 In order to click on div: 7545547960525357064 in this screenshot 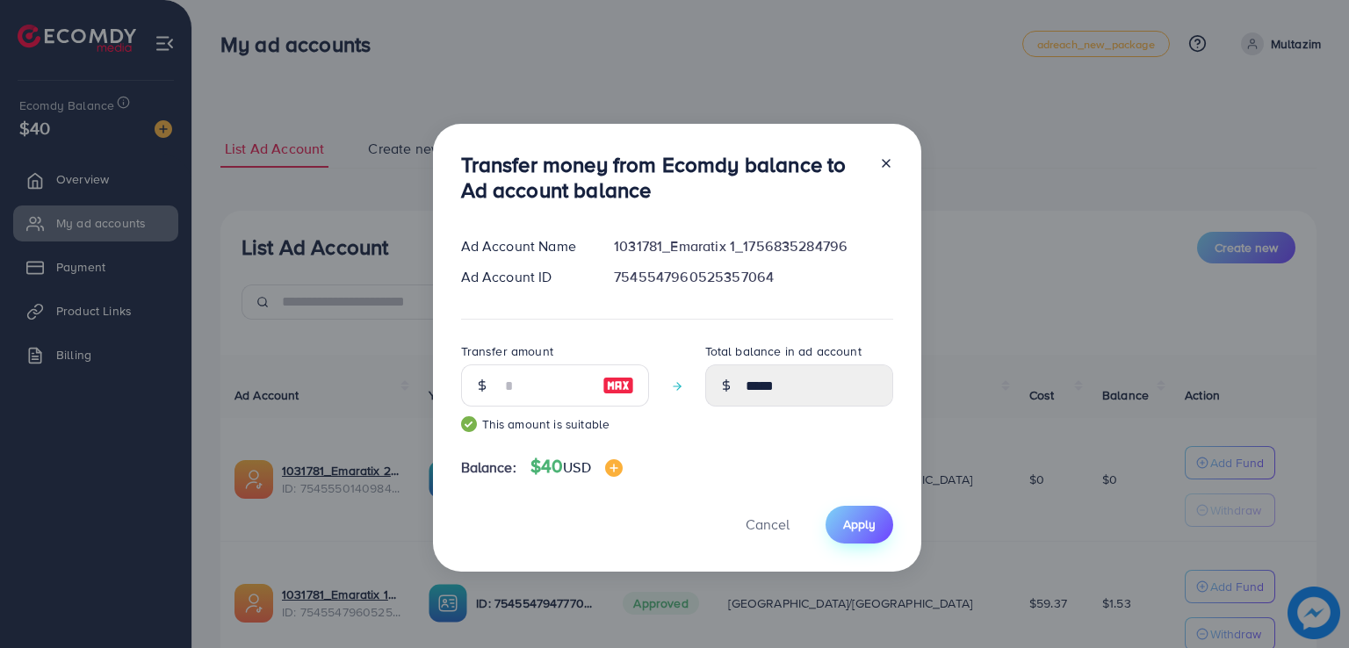, I will do `click(753, 277)`.